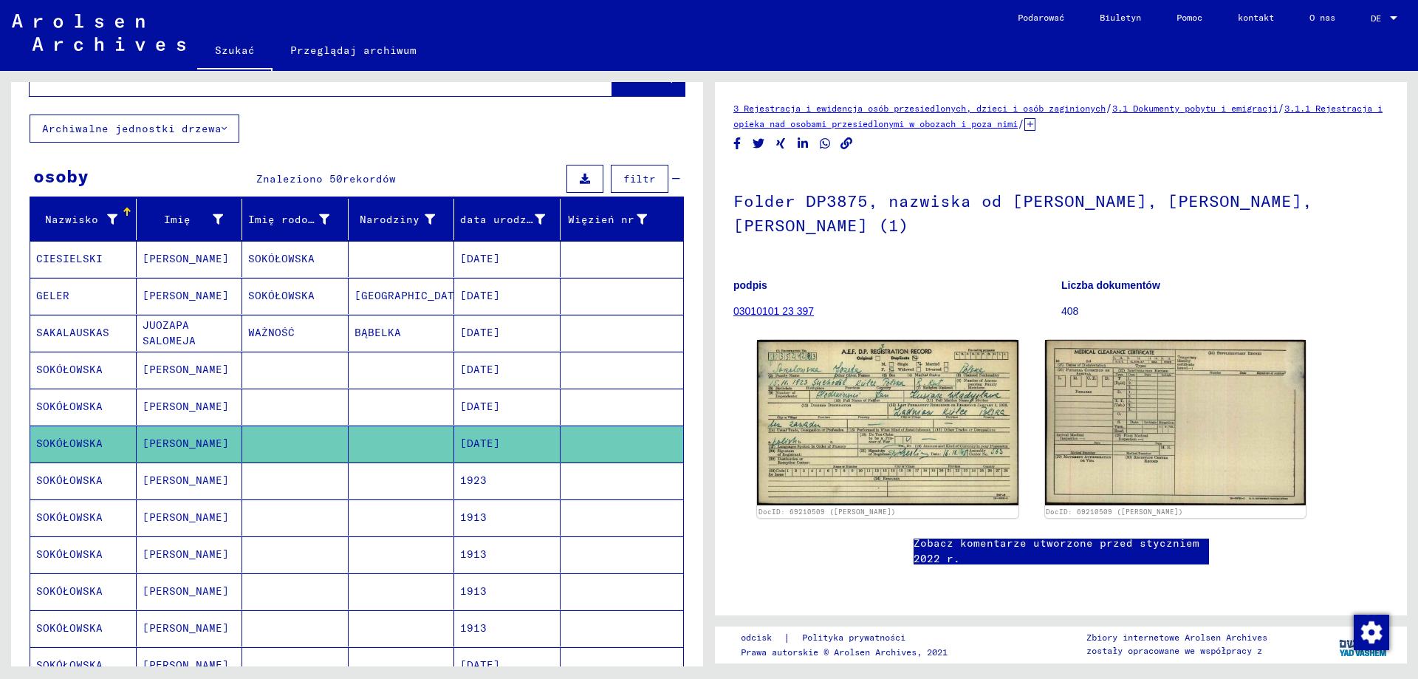 Image resolution: width=1418 pixels, height=679 pixels. What do you see at coordinates (1120, 17) in the screenshot?
I see `font: Biuletyn` at bounding box center [1120, 17].